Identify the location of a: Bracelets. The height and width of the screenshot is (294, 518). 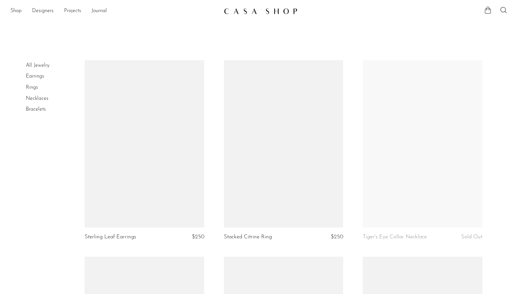
(36, 109).